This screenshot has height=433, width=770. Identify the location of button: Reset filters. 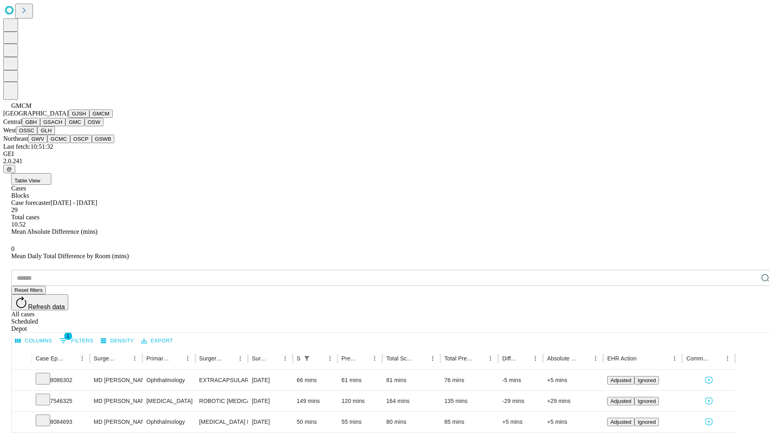
(28, 290).